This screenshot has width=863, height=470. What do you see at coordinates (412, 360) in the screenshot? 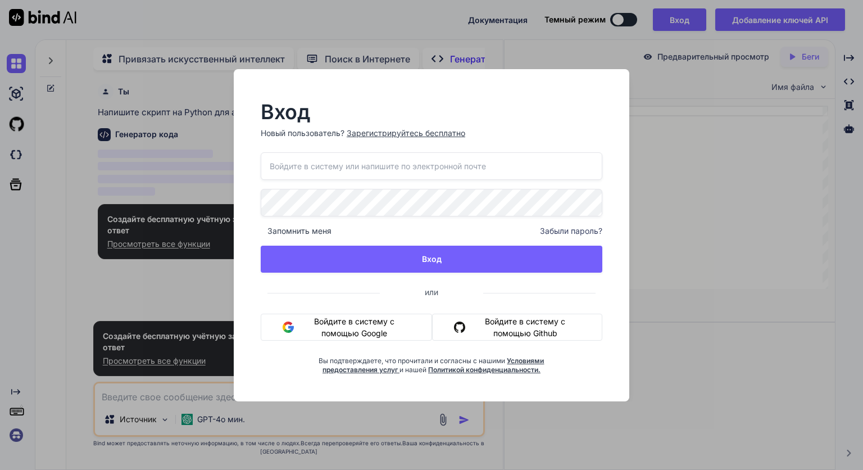
I see `ya-tr-span: Вы подтверждаете, что прочитали и согласны с нашими` at bounding box center [412, 360].